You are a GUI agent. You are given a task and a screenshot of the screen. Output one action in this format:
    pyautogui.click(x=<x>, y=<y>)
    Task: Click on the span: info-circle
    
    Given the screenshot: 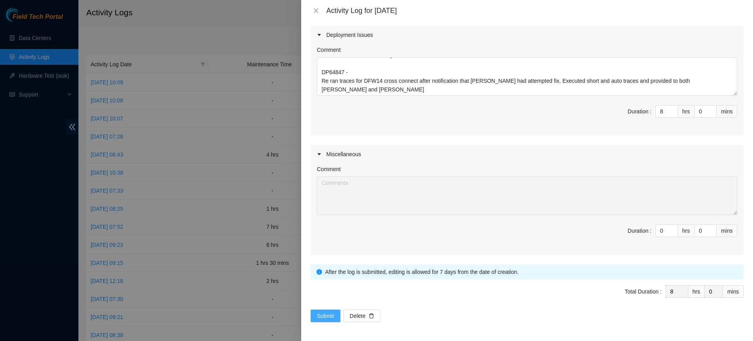 What is the action you would take?
    pyautogui.click(x=319, y=272)
    